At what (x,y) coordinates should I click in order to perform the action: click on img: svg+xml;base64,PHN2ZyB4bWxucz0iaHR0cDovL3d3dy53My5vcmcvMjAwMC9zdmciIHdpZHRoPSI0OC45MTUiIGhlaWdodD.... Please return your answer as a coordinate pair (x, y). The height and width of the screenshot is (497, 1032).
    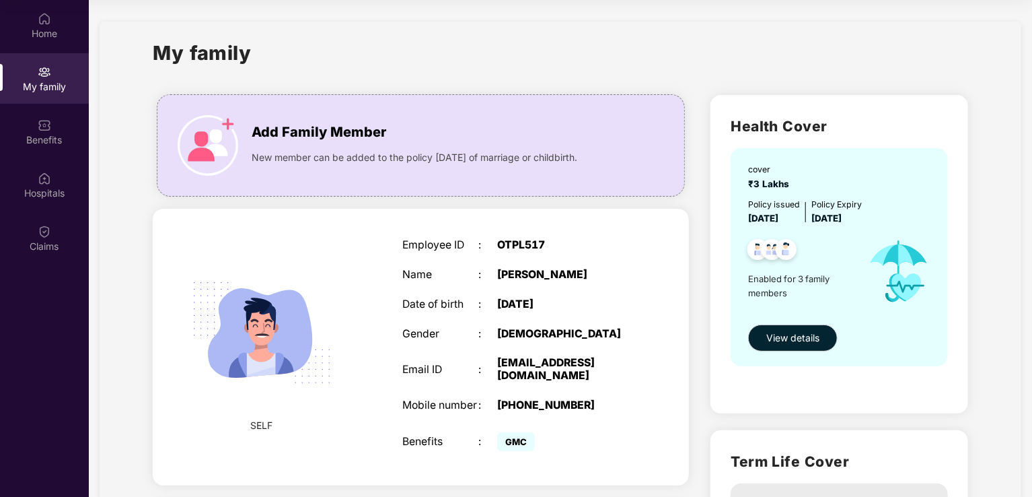
    Looking at the image, I should click on (772, 251).